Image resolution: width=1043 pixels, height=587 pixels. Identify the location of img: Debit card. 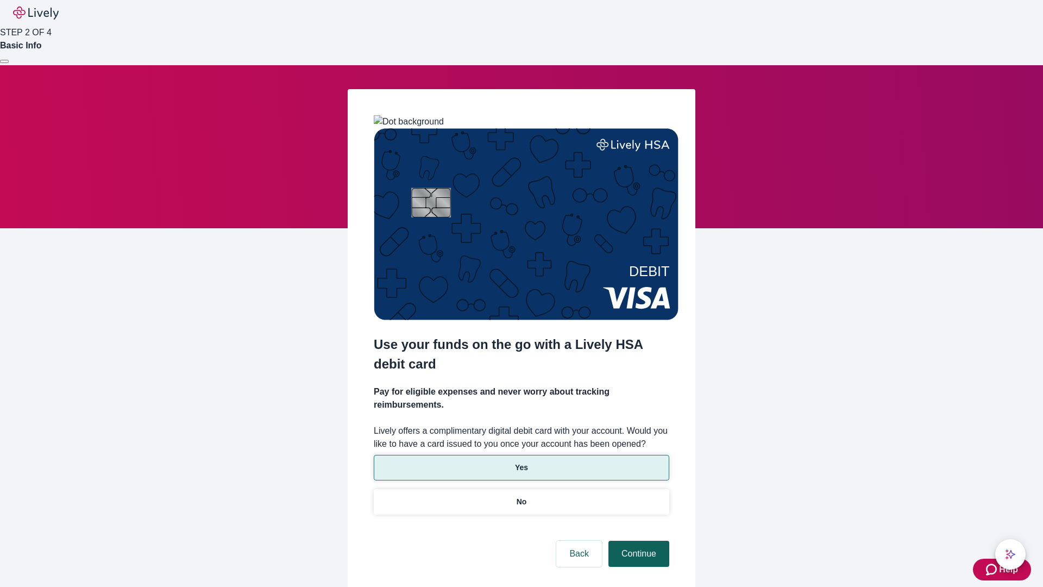
(526, 224).